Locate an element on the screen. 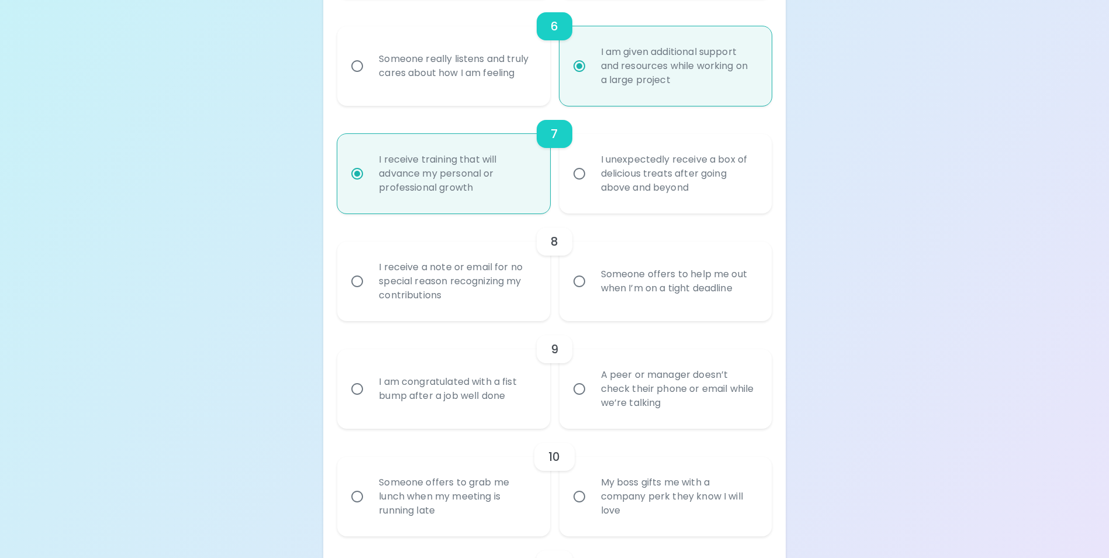 This screenshot has height=558, width=1109. h6: 9 is located at coordinates (554, 349).